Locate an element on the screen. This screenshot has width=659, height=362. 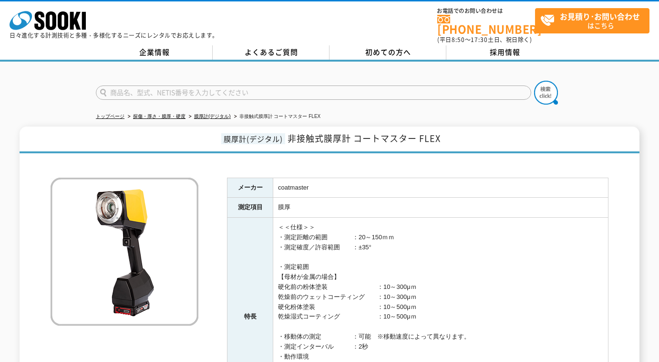
span: 膜厚計(デジタル) is located at coordinates (253, 138).